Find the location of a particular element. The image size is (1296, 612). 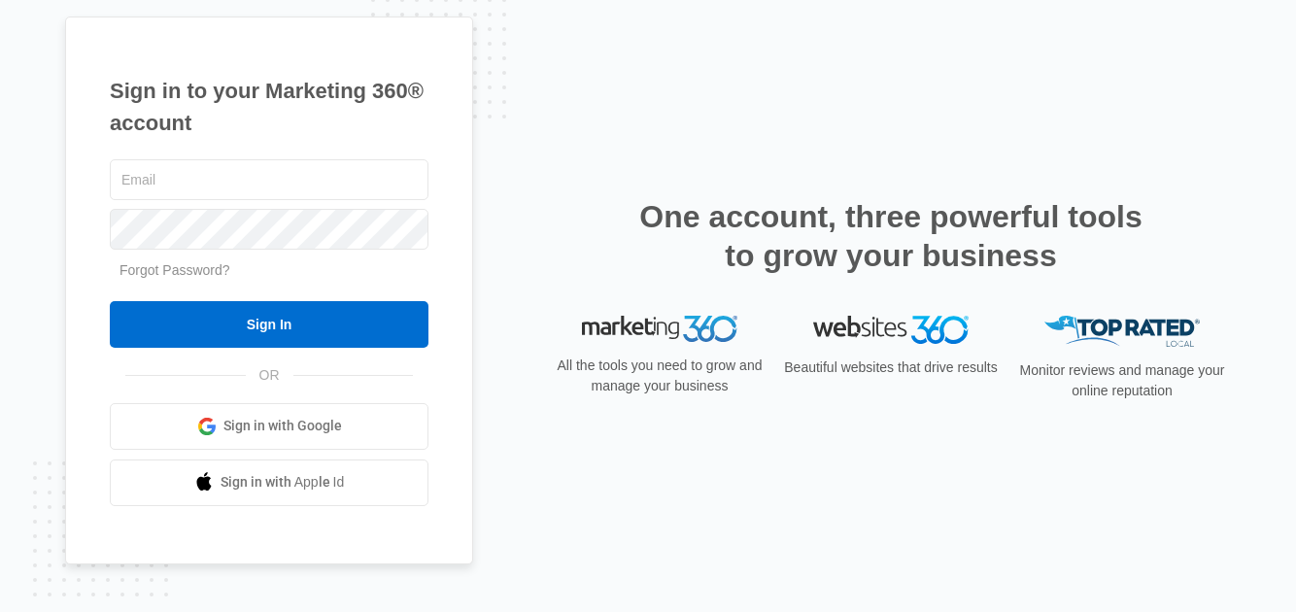

input: Email is located at coordinates (269, 180).